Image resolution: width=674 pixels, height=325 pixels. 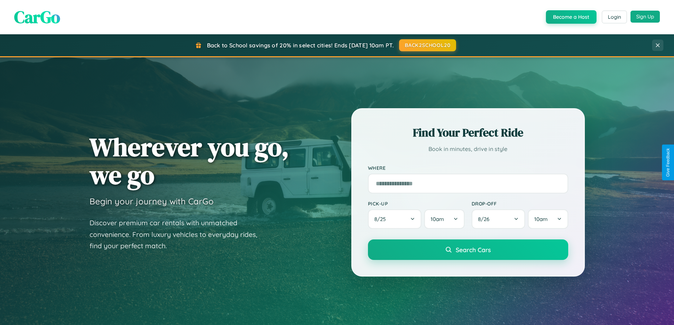 What do you see at coordinates (614, 17) in the screenshot?
I see `button: Login` at bounding box center [614, 17].